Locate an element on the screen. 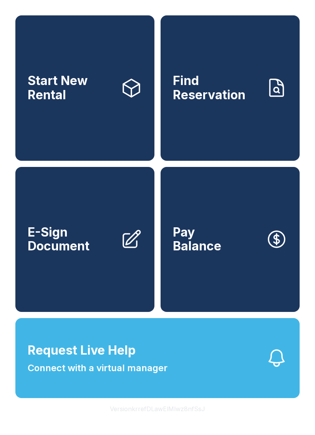 The width and height of the screenshot is (315, 435). span: Start New Rental is located at coordinates (71, 88).